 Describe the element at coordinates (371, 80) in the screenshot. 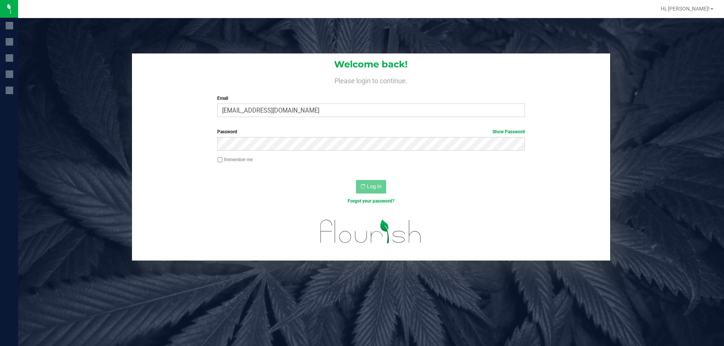

I see `h4: Please login to continue.` at that location.